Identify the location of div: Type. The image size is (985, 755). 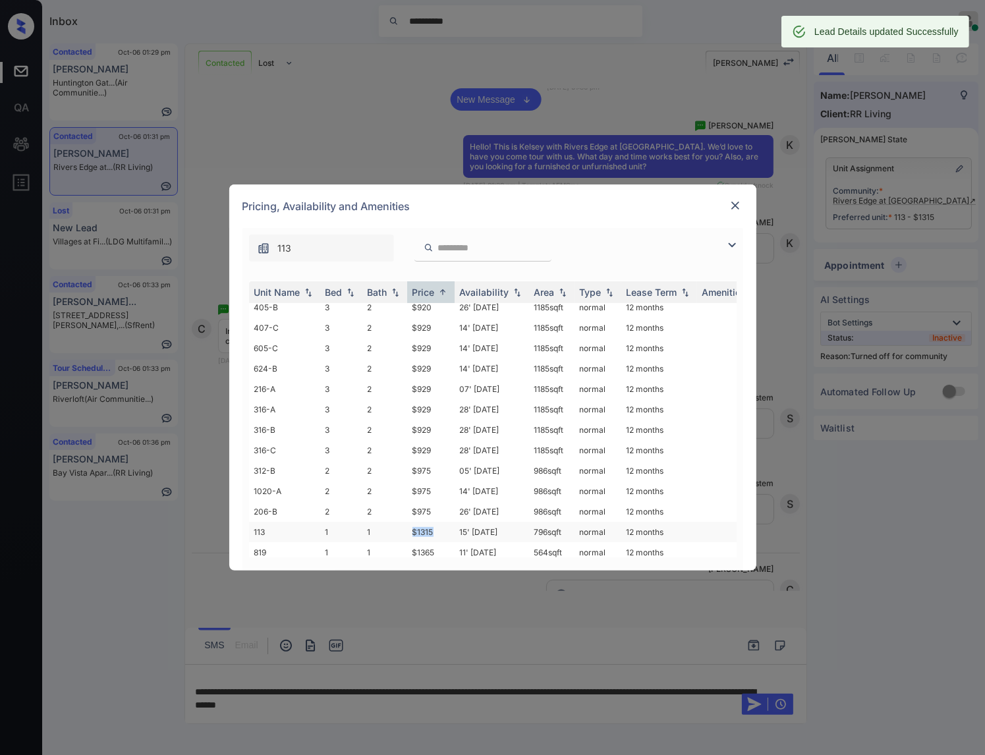
(590, 292).